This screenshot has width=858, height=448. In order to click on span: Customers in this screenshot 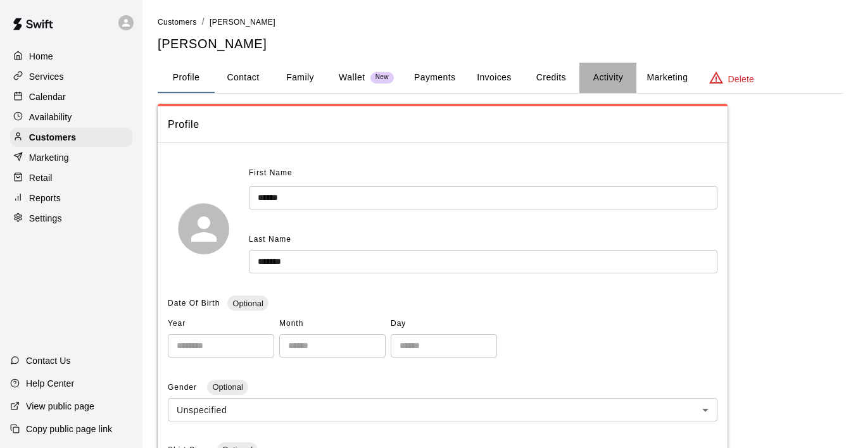, I will do `click(177, 22)`.